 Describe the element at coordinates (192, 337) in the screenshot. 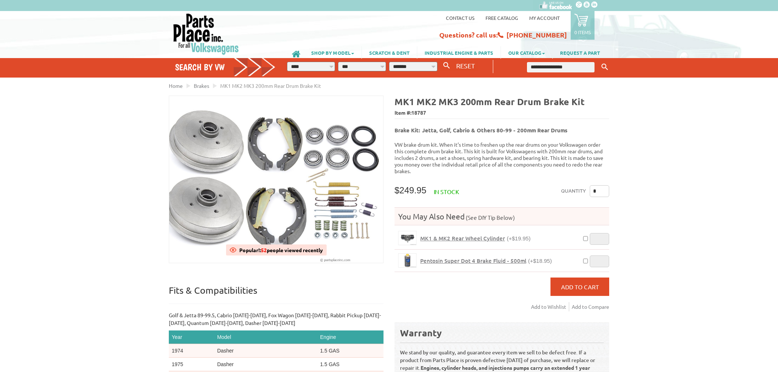

I see `th: Year` at that location.